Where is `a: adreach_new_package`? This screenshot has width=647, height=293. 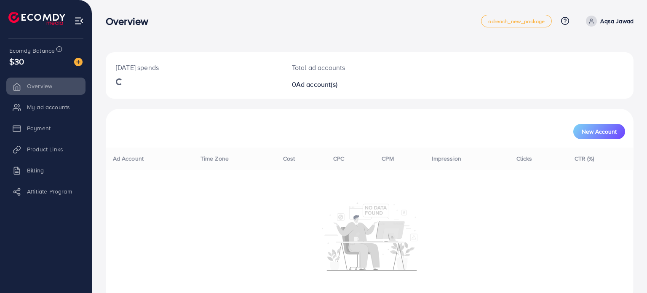
a: adreach_new_package is located at coordinates (517, 21).